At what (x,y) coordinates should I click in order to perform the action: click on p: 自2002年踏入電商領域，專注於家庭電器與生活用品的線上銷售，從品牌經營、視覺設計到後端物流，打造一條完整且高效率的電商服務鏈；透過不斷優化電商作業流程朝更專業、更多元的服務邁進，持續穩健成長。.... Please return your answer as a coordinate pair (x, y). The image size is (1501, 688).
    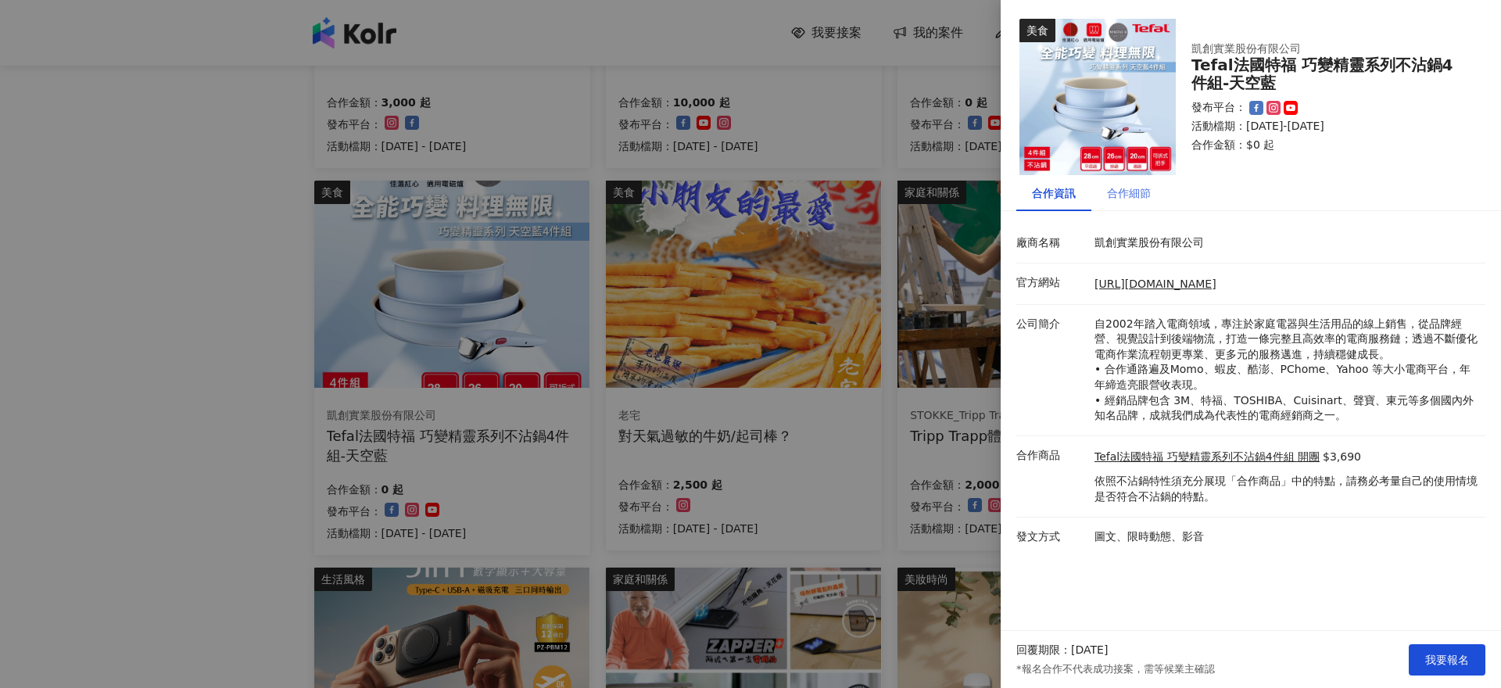
    Looking at the image, I should click on (1286, 370).